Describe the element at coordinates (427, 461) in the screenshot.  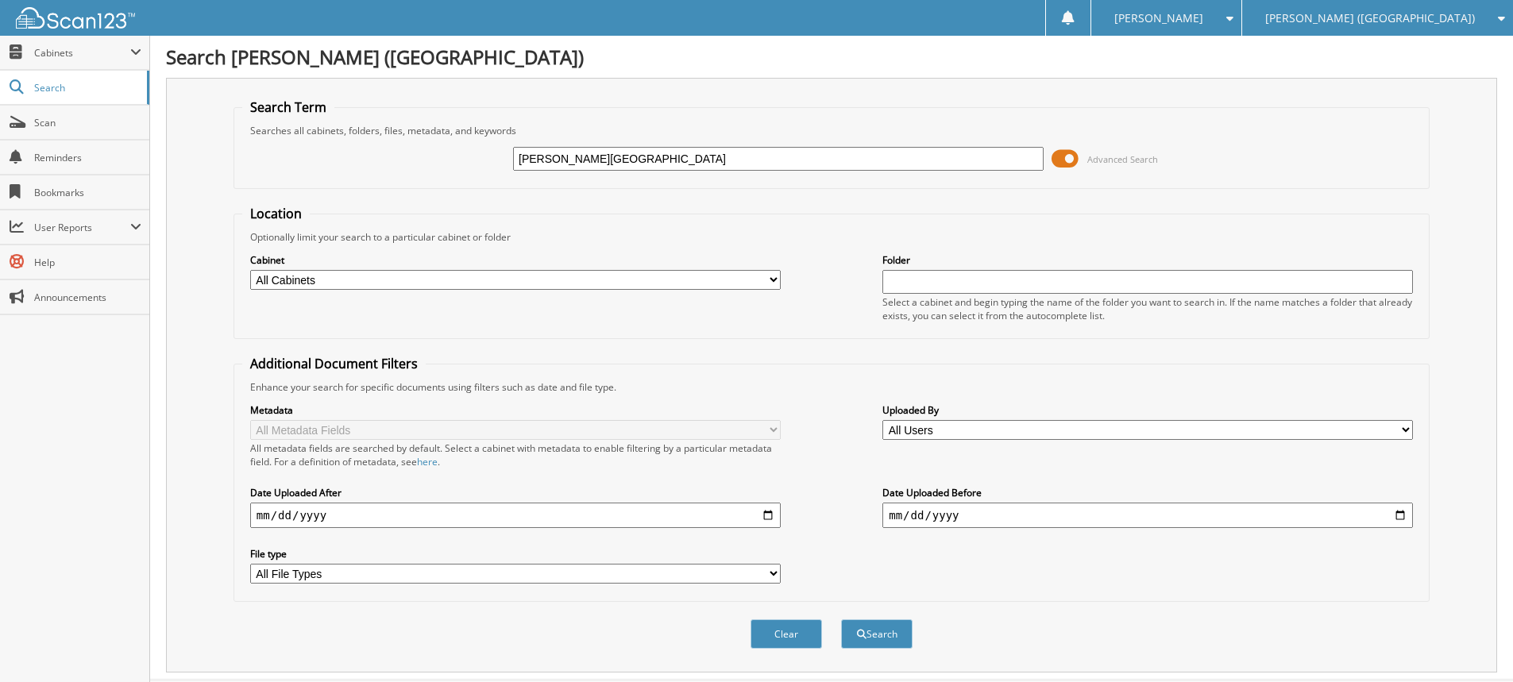
I see `a: here` at that location.